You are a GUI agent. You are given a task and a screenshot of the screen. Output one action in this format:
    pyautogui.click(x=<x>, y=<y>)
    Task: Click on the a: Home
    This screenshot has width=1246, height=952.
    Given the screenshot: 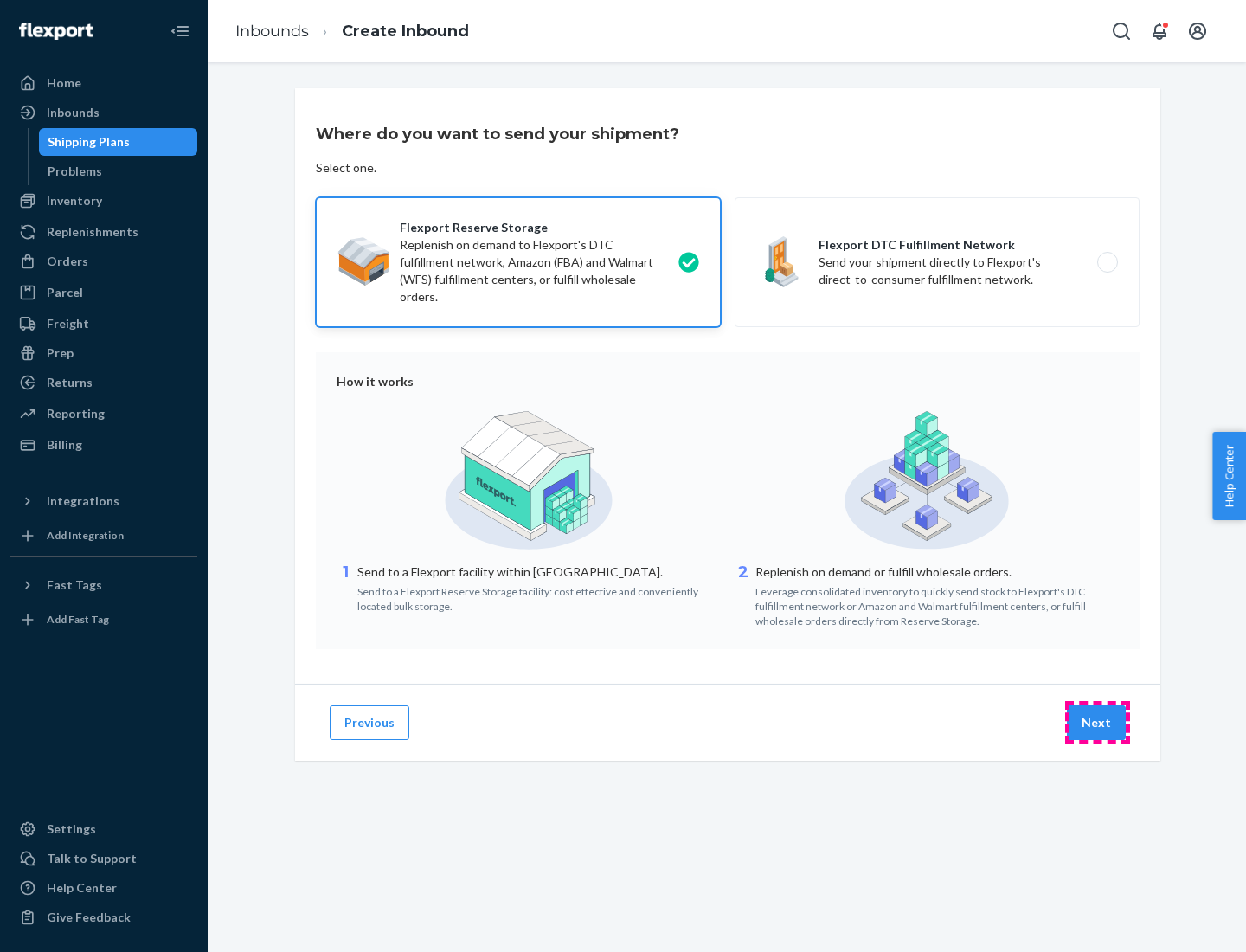 What is the action you would take?
    pyautogui.click(x=104, y=83)
    